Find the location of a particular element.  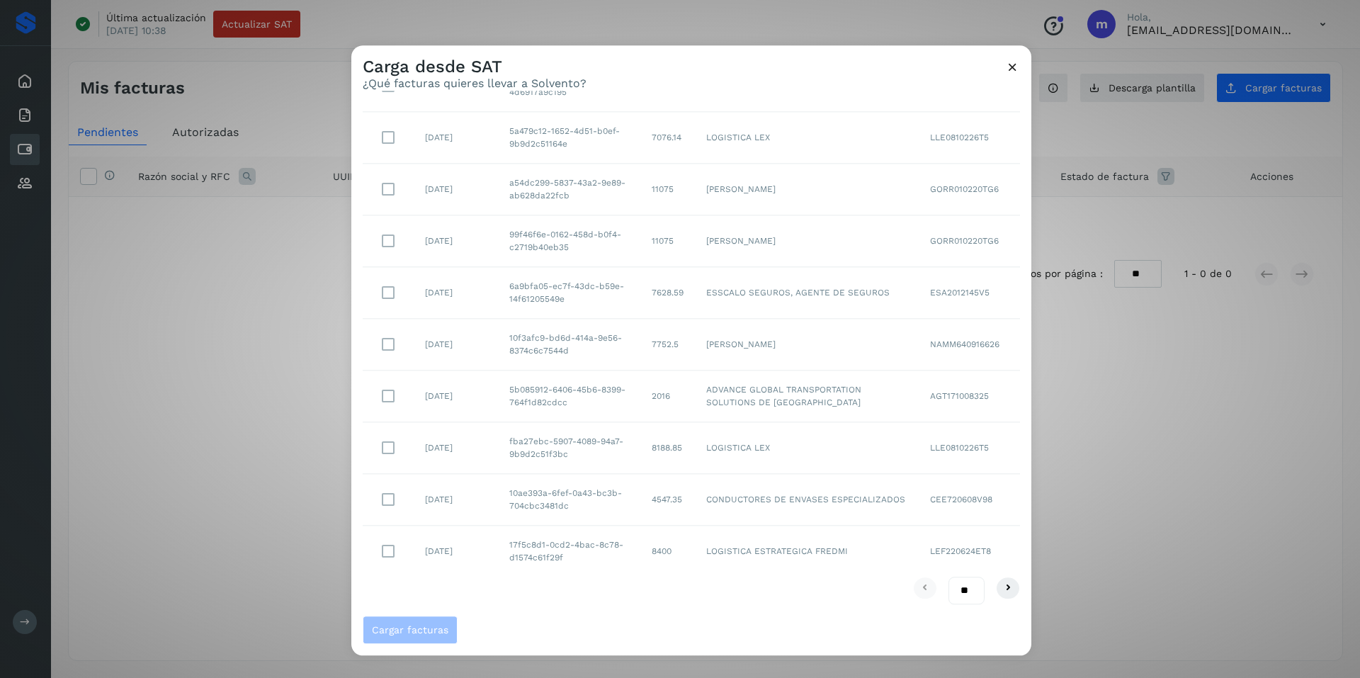

td: 7628.59 is located at coordinates (667, 293).